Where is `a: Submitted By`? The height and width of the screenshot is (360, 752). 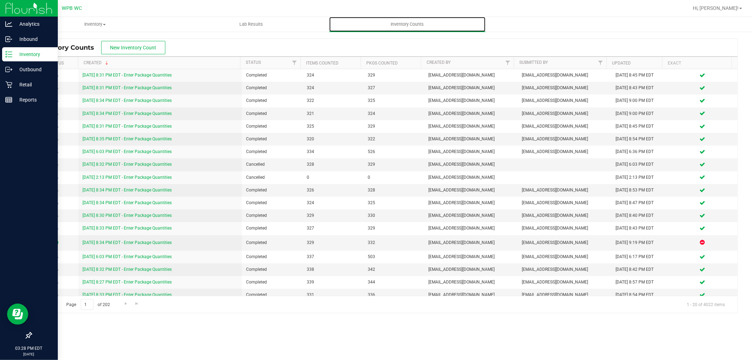
a: Submitted By is located at coordinates (533, 62).